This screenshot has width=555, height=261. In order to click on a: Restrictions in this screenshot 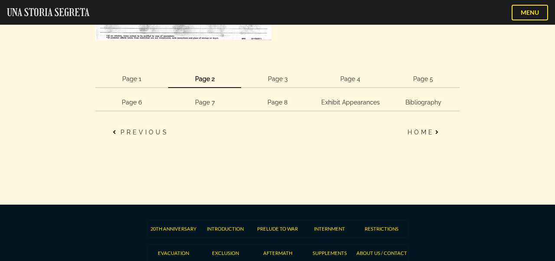, I will do `click(381, 229)`.